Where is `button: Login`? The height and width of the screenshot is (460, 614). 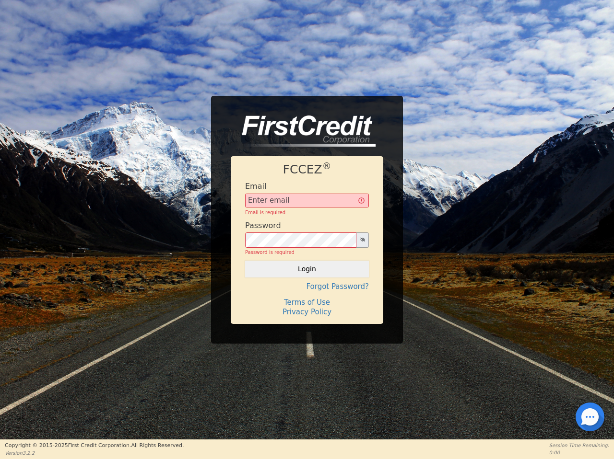 button: Login is located at coordinates (307, 269).